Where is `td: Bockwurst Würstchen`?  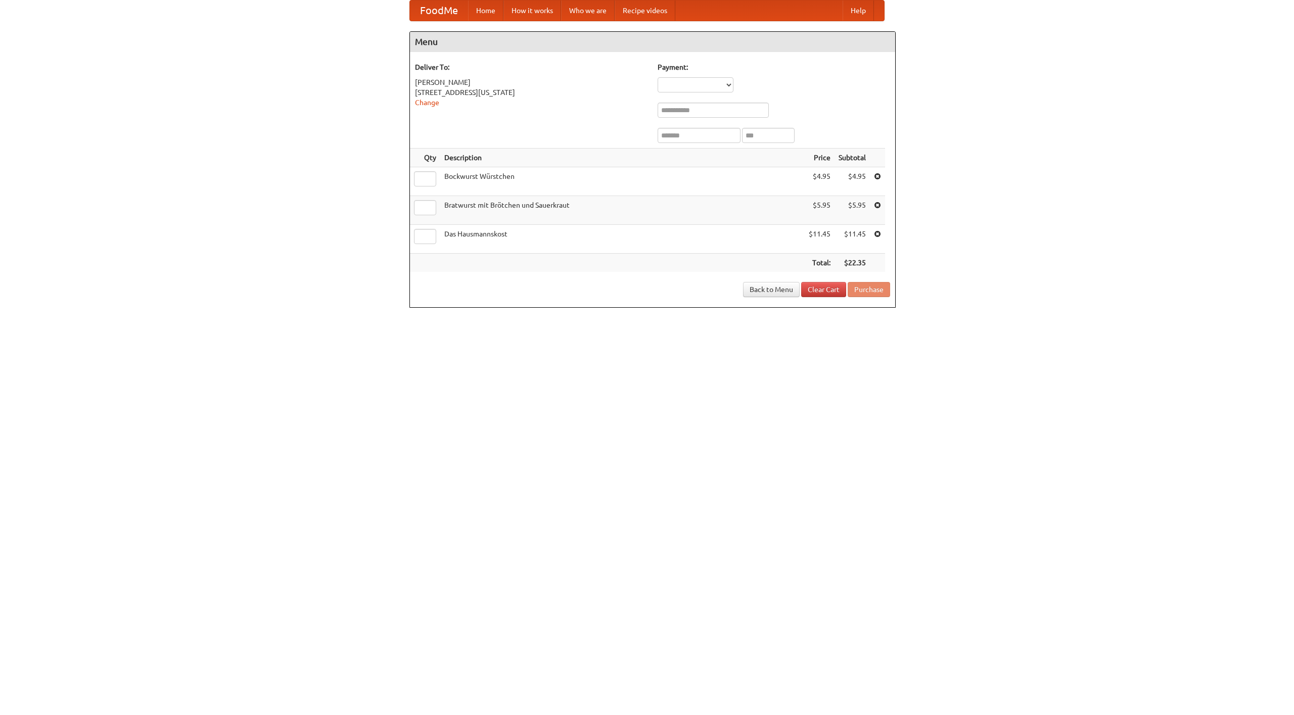
td: Bockwurst Würstchen is located at coordinates (622, 181).